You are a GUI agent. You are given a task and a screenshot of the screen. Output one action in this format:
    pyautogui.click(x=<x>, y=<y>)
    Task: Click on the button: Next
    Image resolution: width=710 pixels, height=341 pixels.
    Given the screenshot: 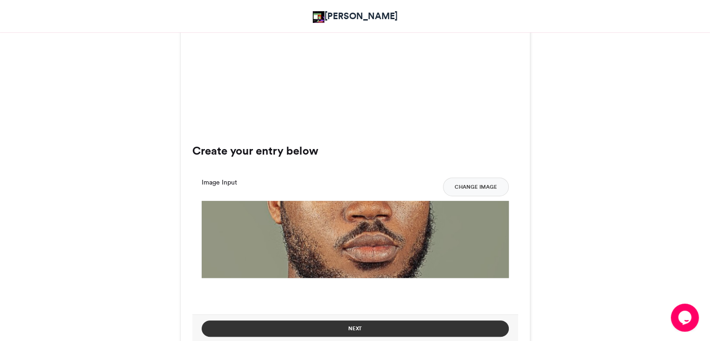 What is the action you would take?
    pyautogui.click(x=355, y=328)
    